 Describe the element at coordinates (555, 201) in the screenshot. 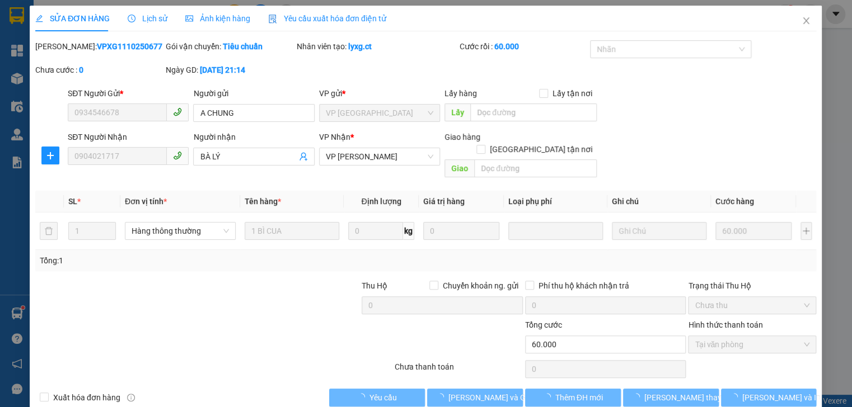

I see `th: Loại phụ phí` at that location.